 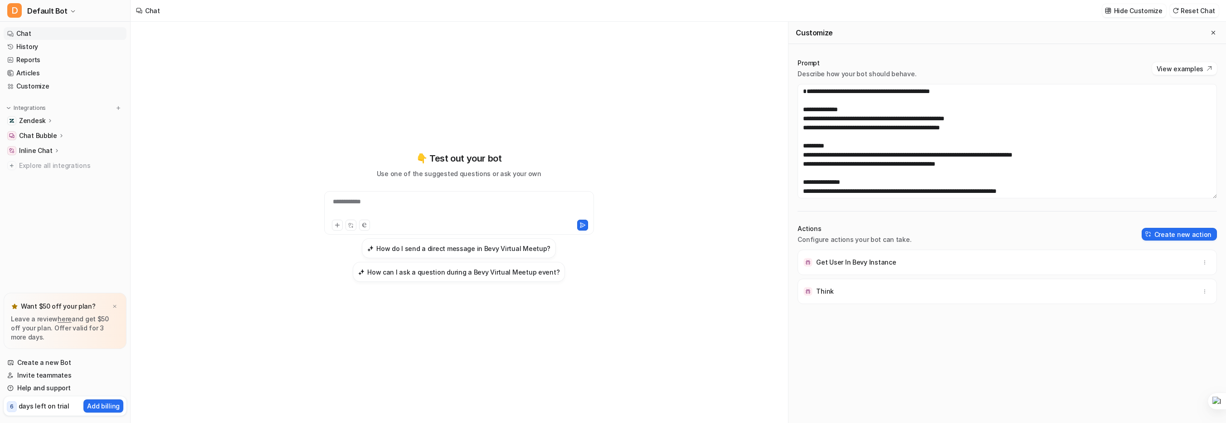 What do you see at coordinates (459, 272) in the screenshot?
I see `button: How can I ask a question during a Bevy Virtual Meetup event?How can I ask a question during a Bev...` at bounding box center [459, 272].